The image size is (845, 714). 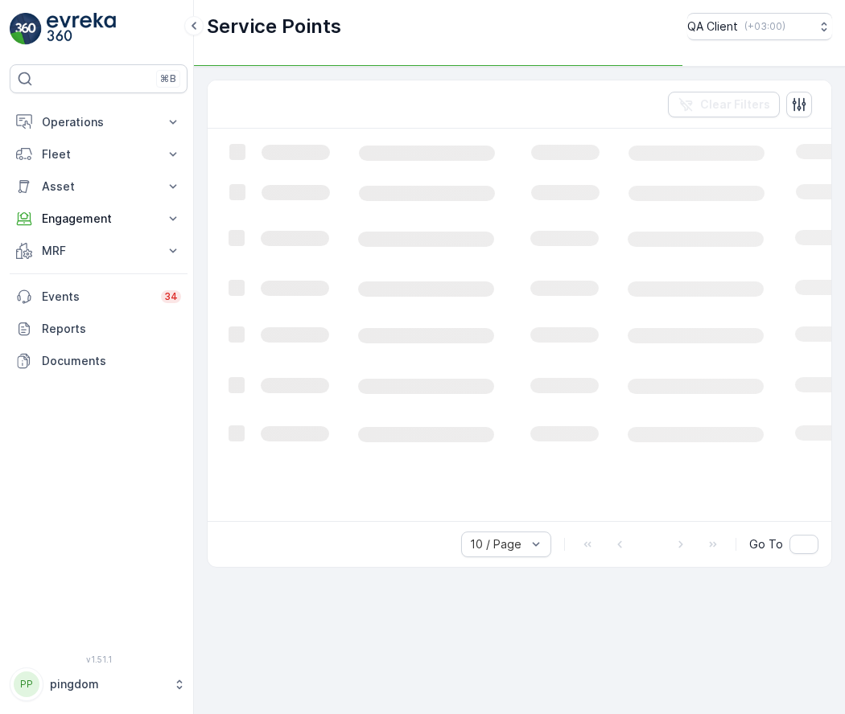 What do you see at coordinates (274, 27) in the screenshot?
I see `p: Service Points` at bounding box center [274, 27].